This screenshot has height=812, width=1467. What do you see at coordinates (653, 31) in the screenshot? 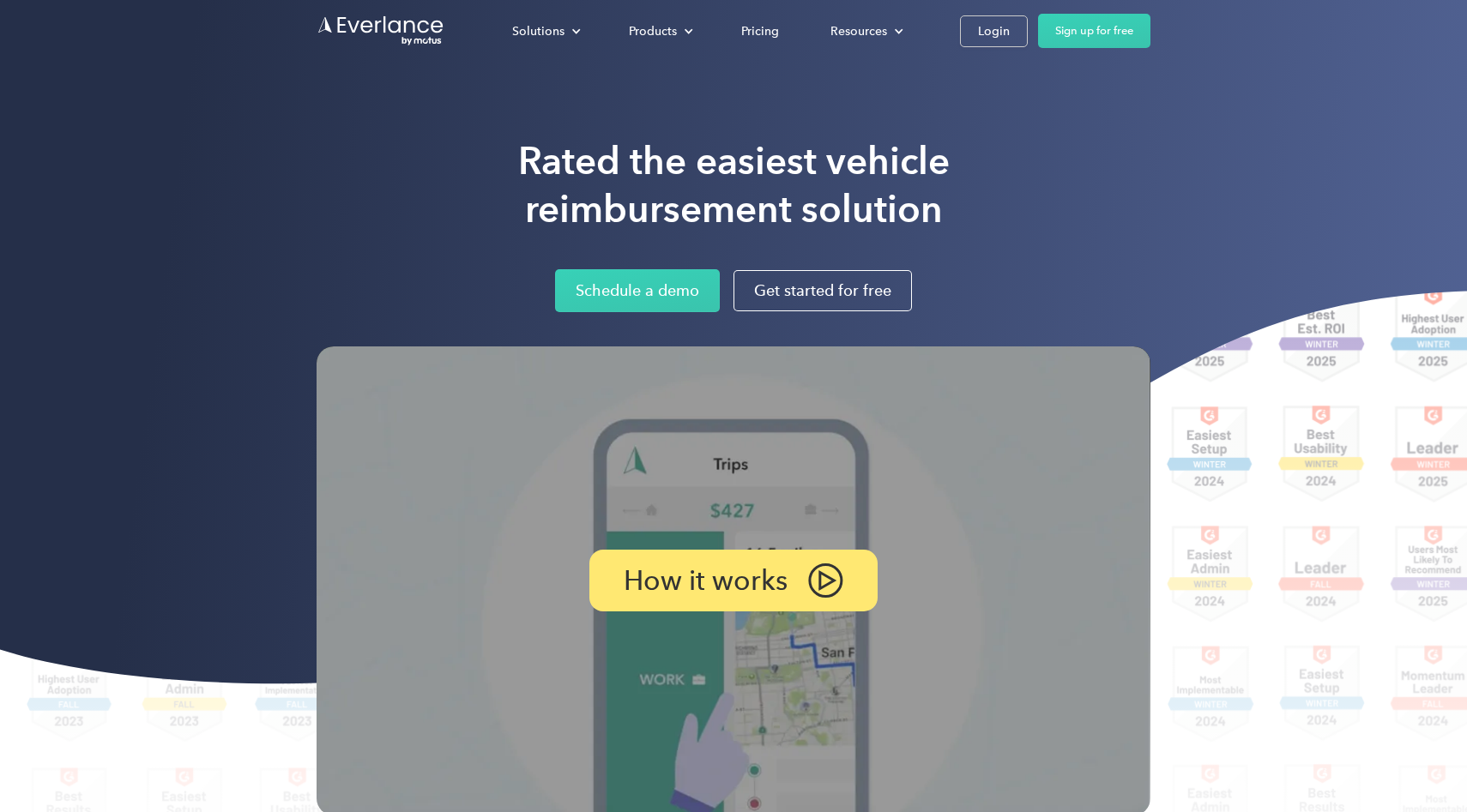
I see `div: Products` at bounding box center [653, 31].